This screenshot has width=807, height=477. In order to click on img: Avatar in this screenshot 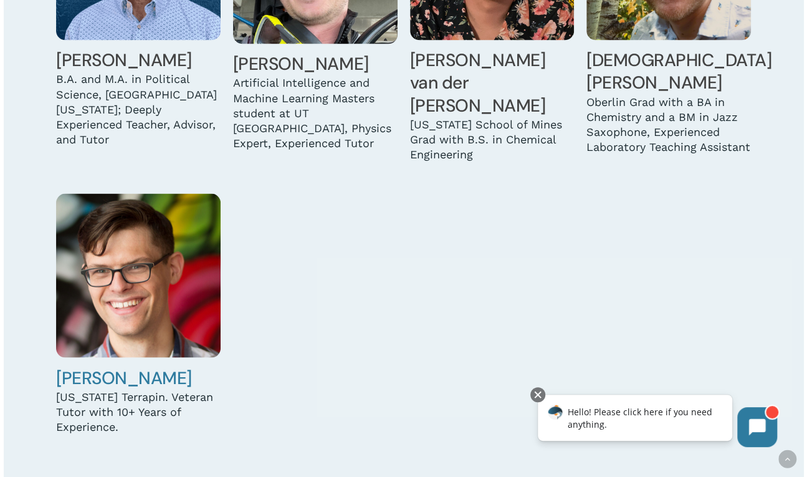, I will do `click(31, 27)`.